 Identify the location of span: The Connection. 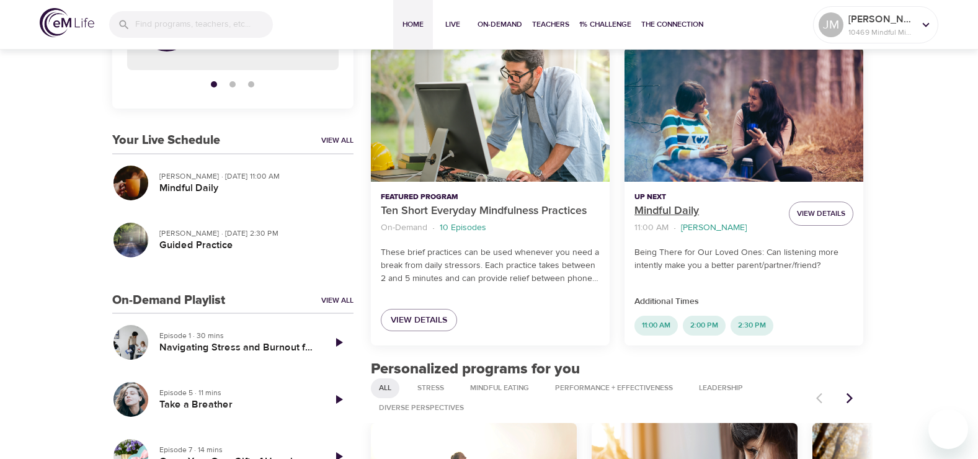
(672, 24).